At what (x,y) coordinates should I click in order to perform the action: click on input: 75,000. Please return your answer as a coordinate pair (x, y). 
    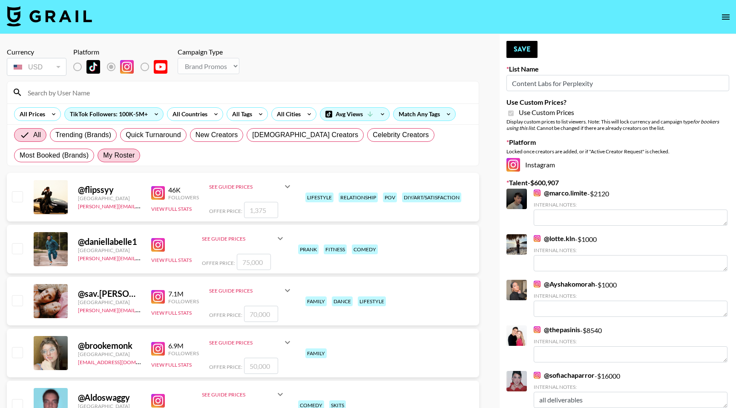
    Looking at the image, I should click on (254, 262).